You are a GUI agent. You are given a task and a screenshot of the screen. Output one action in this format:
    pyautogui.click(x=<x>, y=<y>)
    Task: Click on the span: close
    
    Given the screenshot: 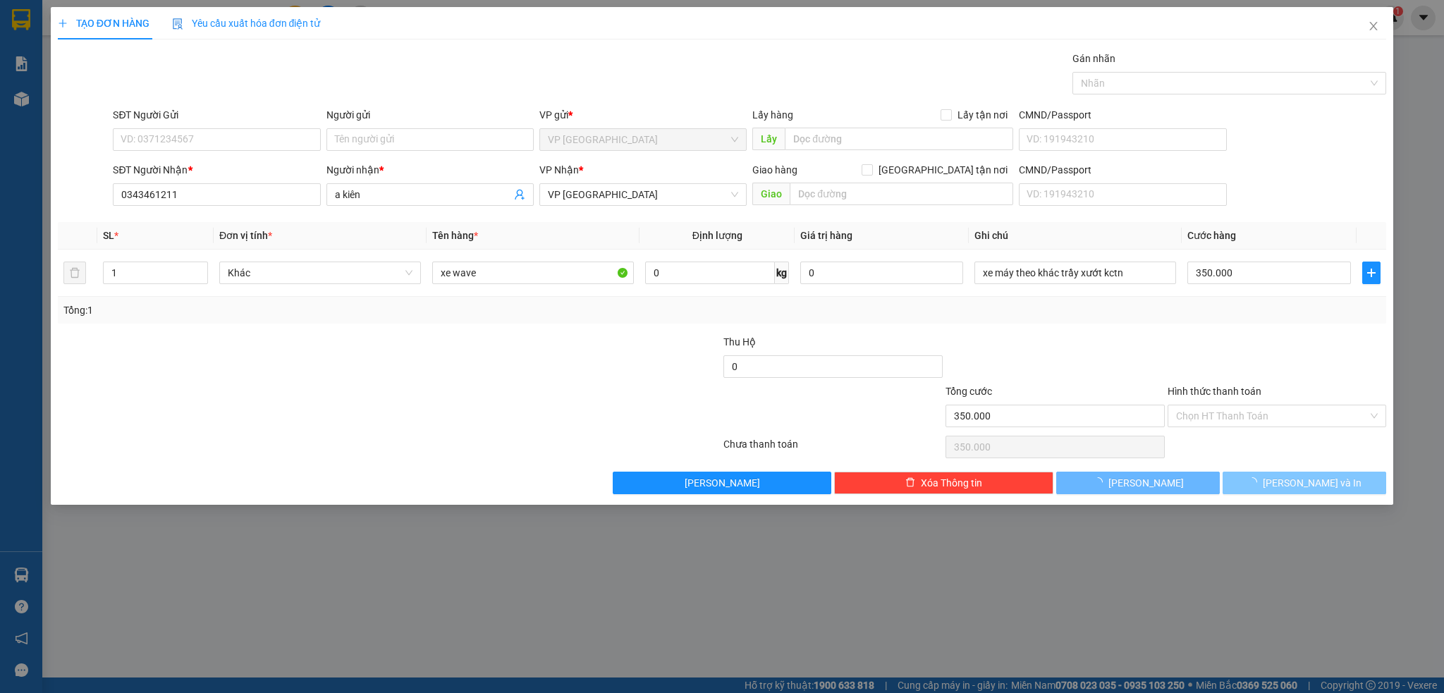 What is the action you would take?
    pyautogui.click(x=1373, y=26)
    